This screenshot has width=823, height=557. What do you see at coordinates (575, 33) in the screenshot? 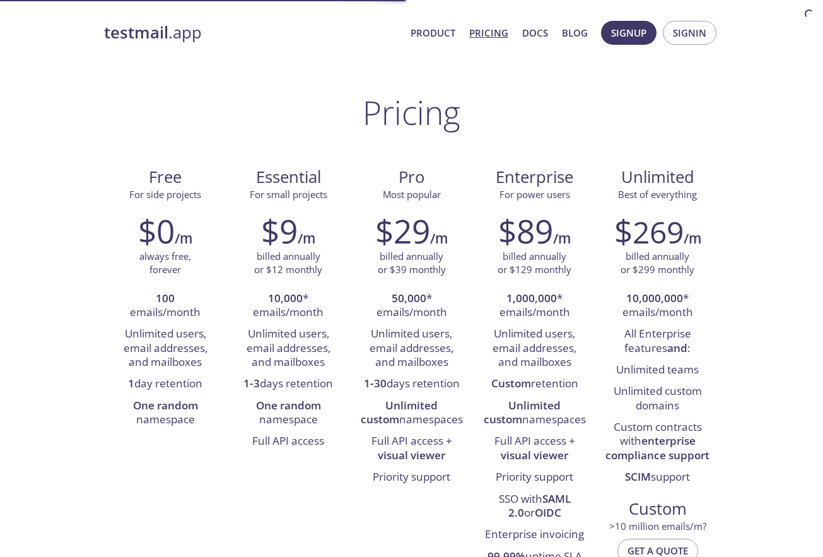
I see `a: Blog` at bounding box center [575, 33].